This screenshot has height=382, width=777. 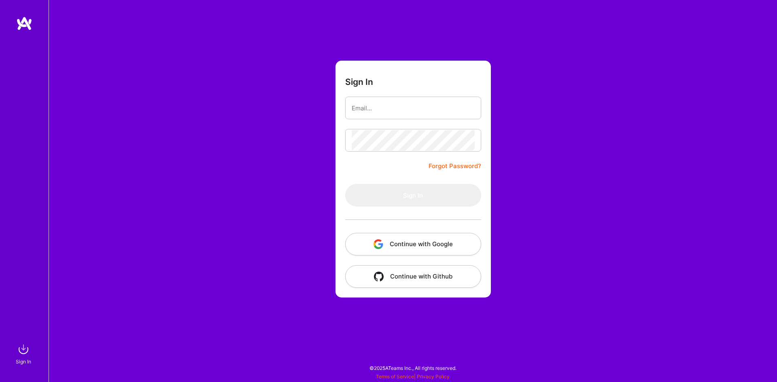 What do you see at coordinates (395, 377) in the screenshot?
I see `a: Terms of Service` at bounding box center [395, 377].